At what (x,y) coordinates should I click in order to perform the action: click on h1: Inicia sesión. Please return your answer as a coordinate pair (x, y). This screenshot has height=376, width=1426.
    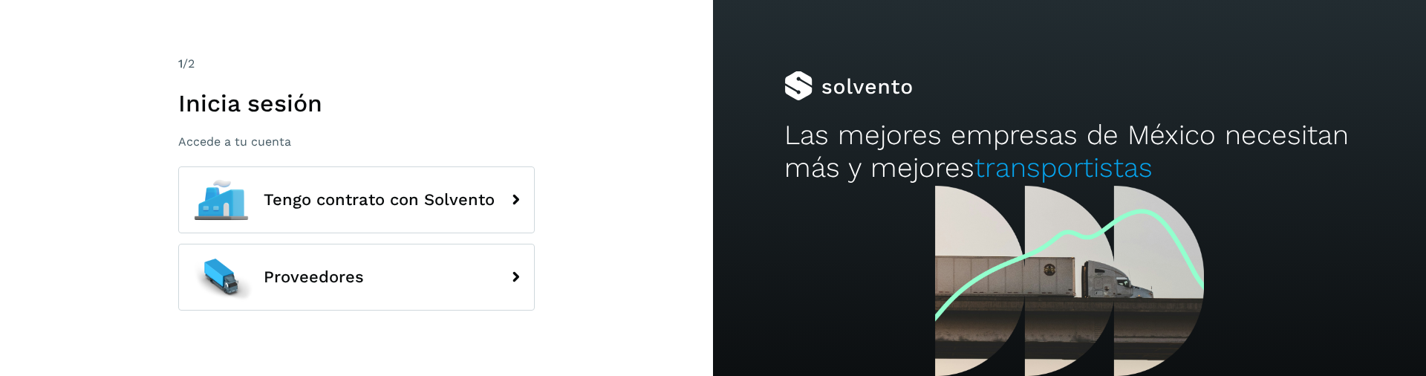
    Looking at the image, I should click on (356, 103).